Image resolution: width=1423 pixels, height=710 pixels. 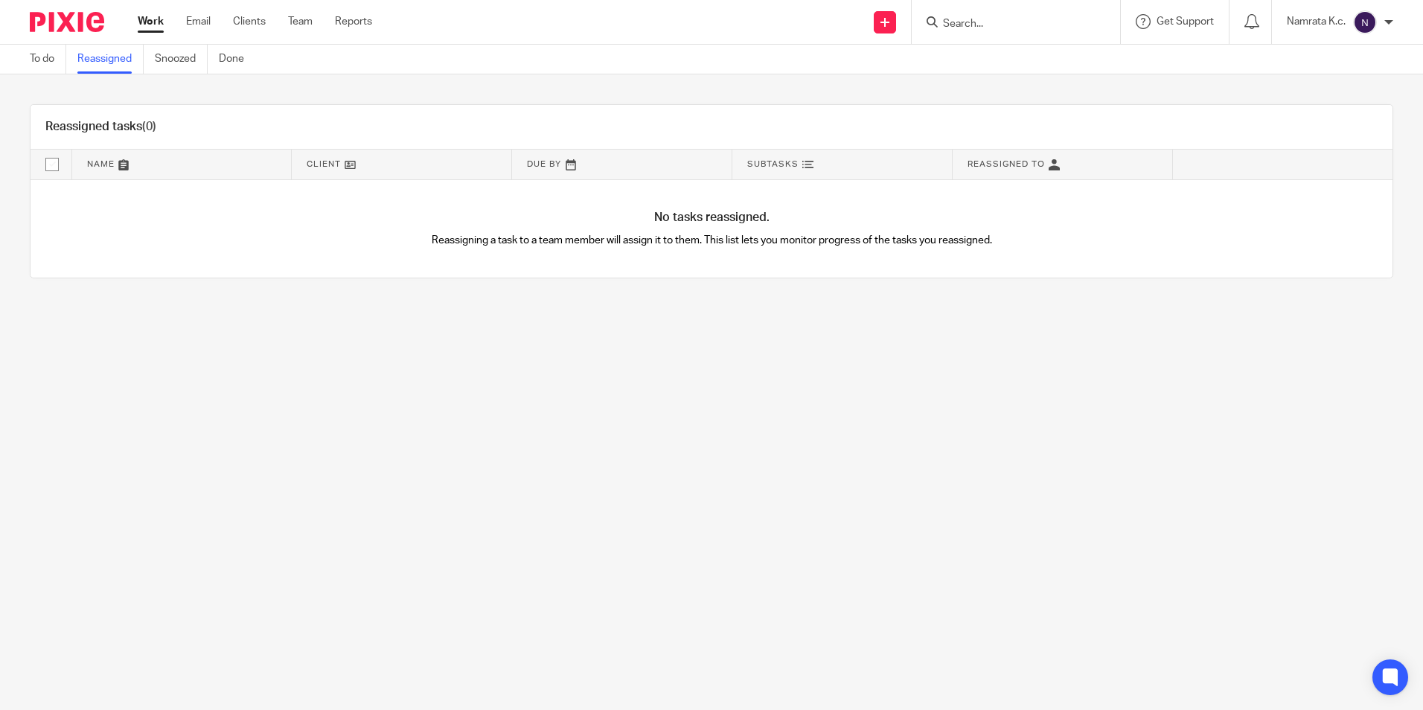 What do you see at coordinates (198, 22) in the screenshot?
I see `a: Email` at bounding box center [198, 22].